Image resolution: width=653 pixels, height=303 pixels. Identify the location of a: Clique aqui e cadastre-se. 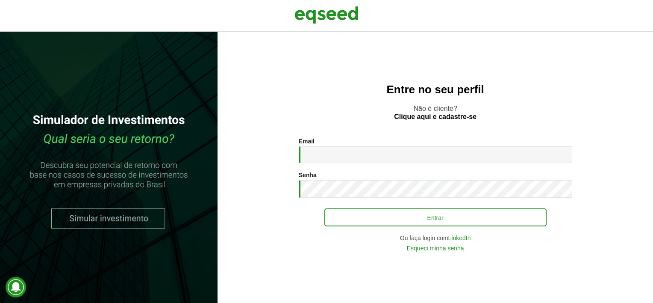
(435, 117).